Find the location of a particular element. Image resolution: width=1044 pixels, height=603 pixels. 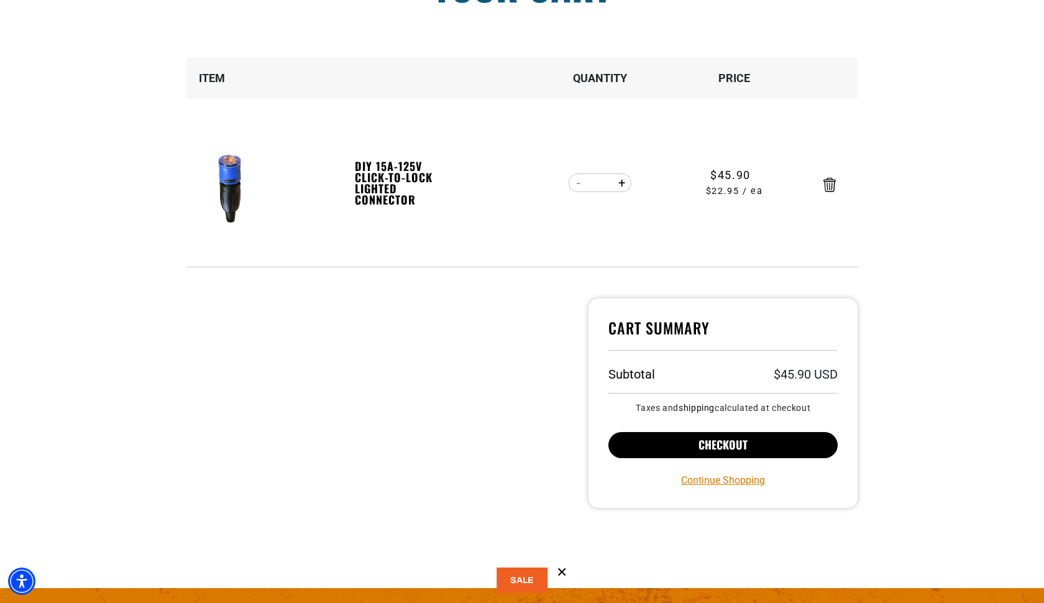

th: Price is located at coordinates (735, 78).